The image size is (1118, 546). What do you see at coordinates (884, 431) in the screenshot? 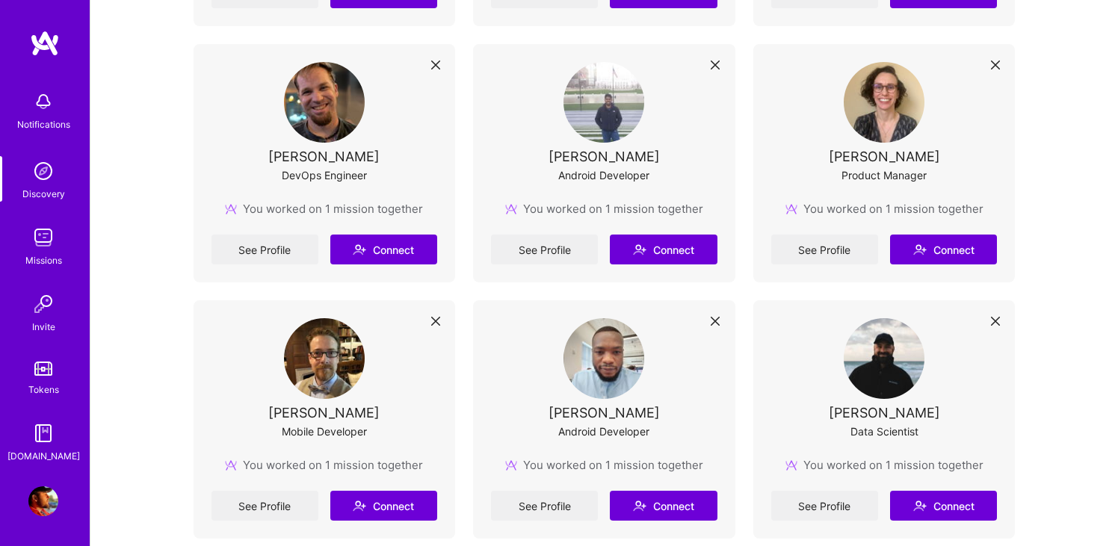
I see `div: Data Scientist` at bounding box center [884, 431].